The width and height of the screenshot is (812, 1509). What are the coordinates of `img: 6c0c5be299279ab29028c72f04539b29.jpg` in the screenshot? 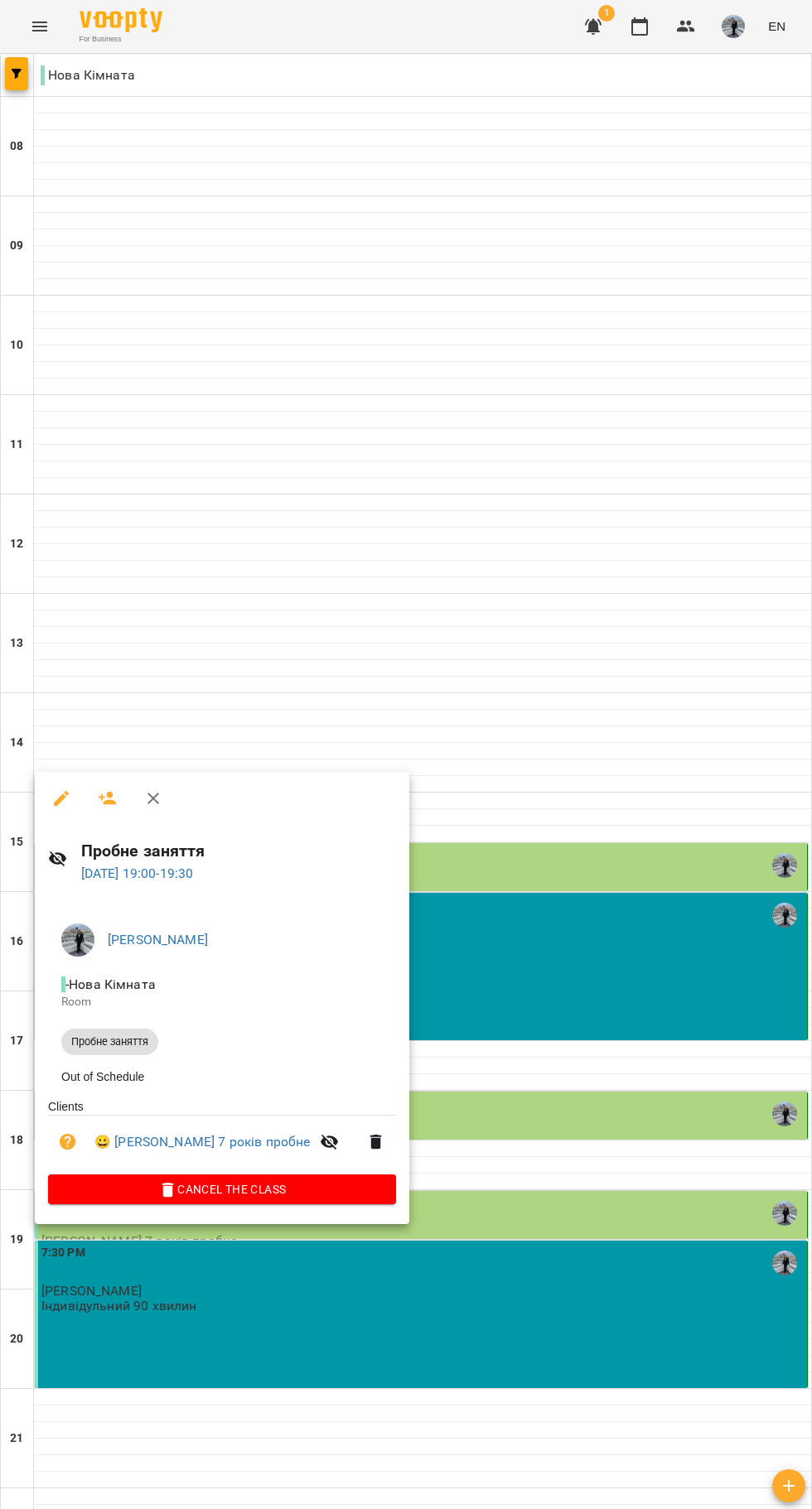 It's located at (78, 940).